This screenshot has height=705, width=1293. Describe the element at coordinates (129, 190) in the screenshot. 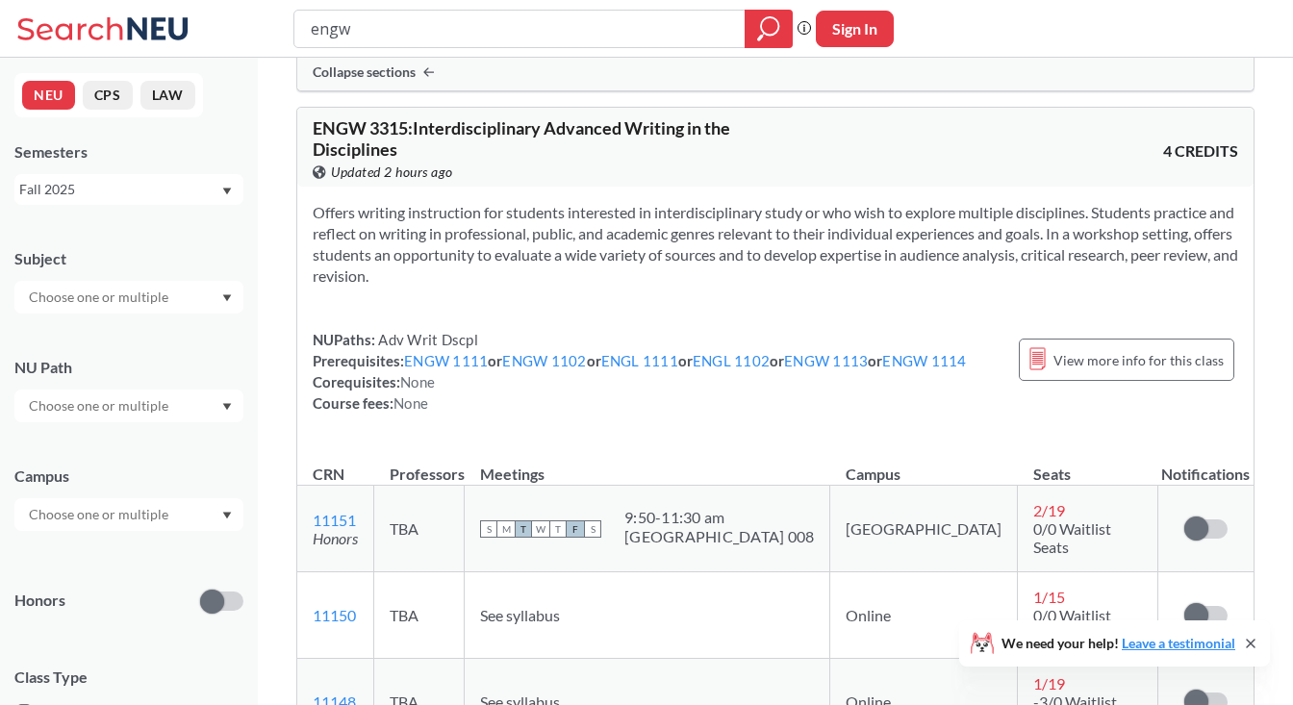

I see `div: Fall 2025Dropdown arrow` at that location.